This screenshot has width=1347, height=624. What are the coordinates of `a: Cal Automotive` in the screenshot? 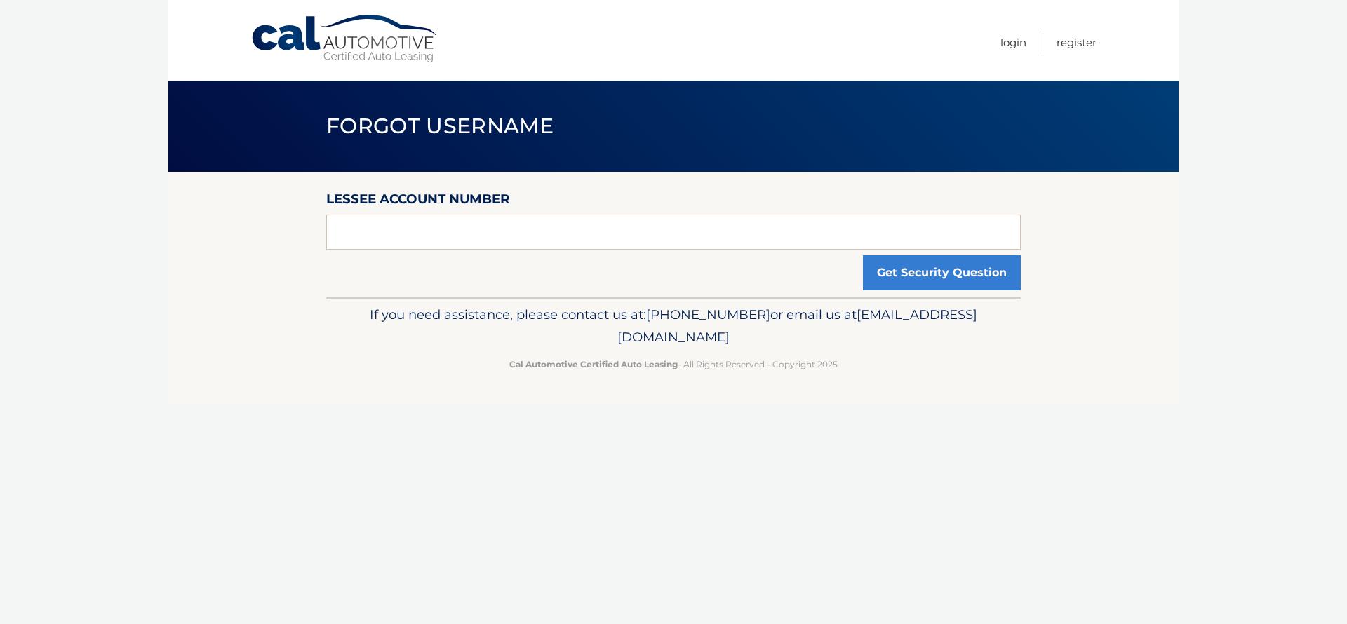 It's located at (345, 39).